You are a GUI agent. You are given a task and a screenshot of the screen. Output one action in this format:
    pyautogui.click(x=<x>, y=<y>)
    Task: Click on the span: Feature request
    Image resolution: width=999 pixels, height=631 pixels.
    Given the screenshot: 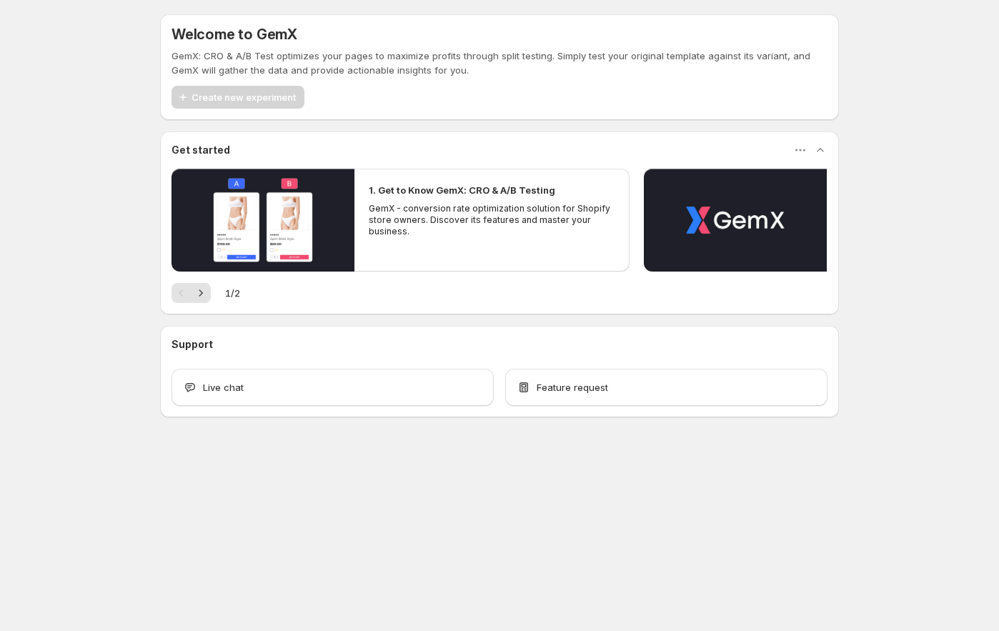 What is the action you would take?
    pyautogui.click(x=572, y=387)
    